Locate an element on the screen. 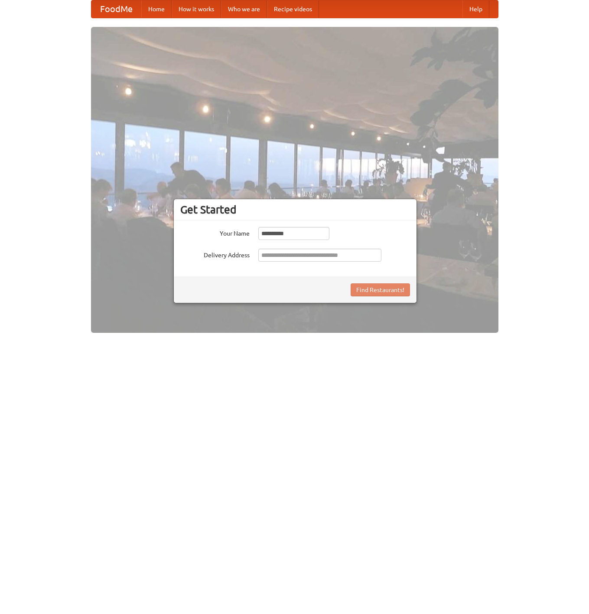  a: Home is located at coordinates (157, 9).